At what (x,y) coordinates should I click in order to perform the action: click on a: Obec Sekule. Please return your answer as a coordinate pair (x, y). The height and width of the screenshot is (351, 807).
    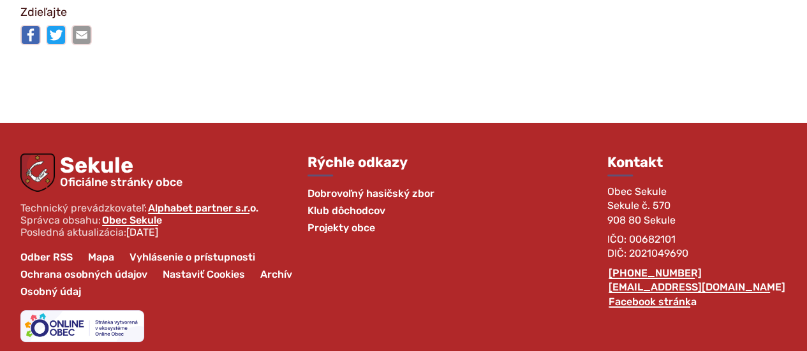
    Looking at the image, I should click on (132, 220).